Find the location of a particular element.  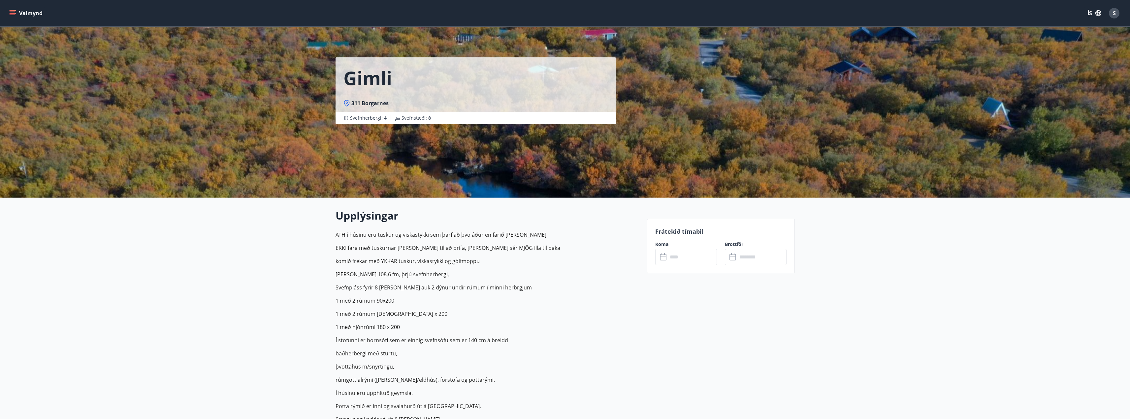

h2: Upplýsingar is located at coordinates (487, 216).